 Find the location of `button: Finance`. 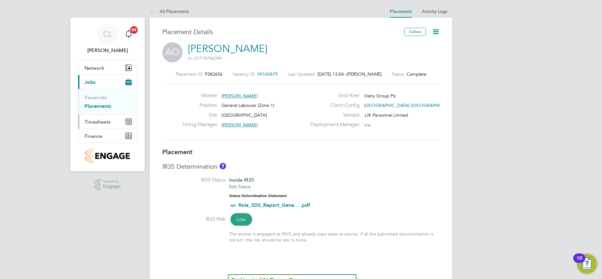

button: Finance is located at coordinates (107, 136).